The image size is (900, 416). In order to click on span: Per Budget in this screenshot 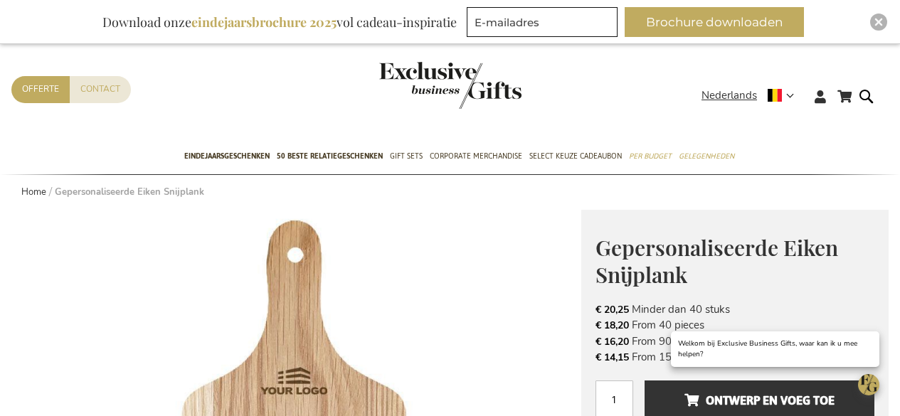, I will do `click(650, 156)`.